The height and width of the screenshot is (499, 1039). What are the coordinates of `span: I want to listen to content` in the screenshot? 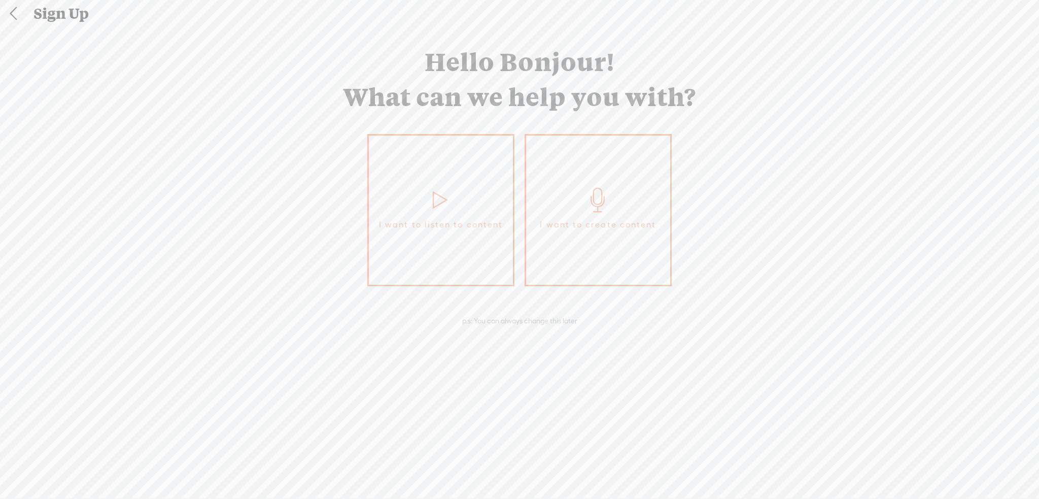 It's located at (441, 225).